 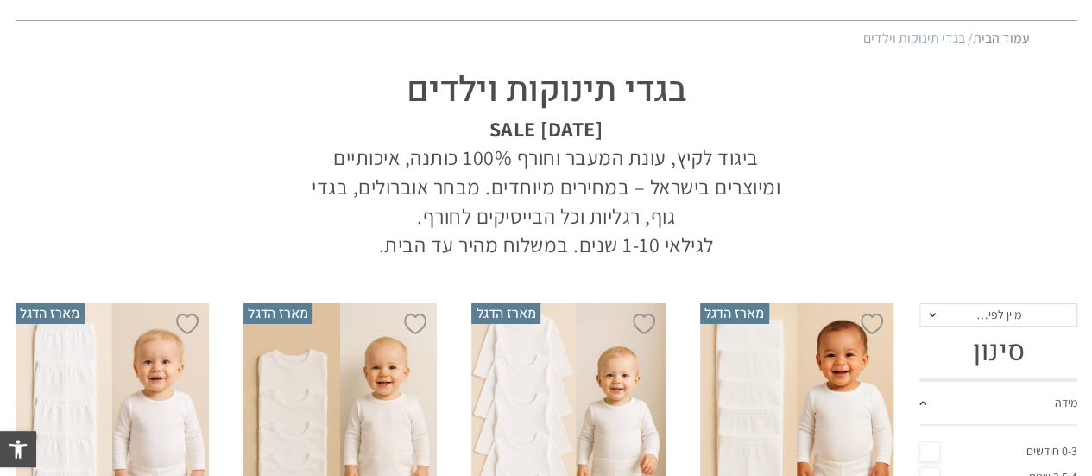 What do you see at coordinates (546, 39) in the screenshot?
I see `nav: Breadcrumb` at bounding box center [546, 39].